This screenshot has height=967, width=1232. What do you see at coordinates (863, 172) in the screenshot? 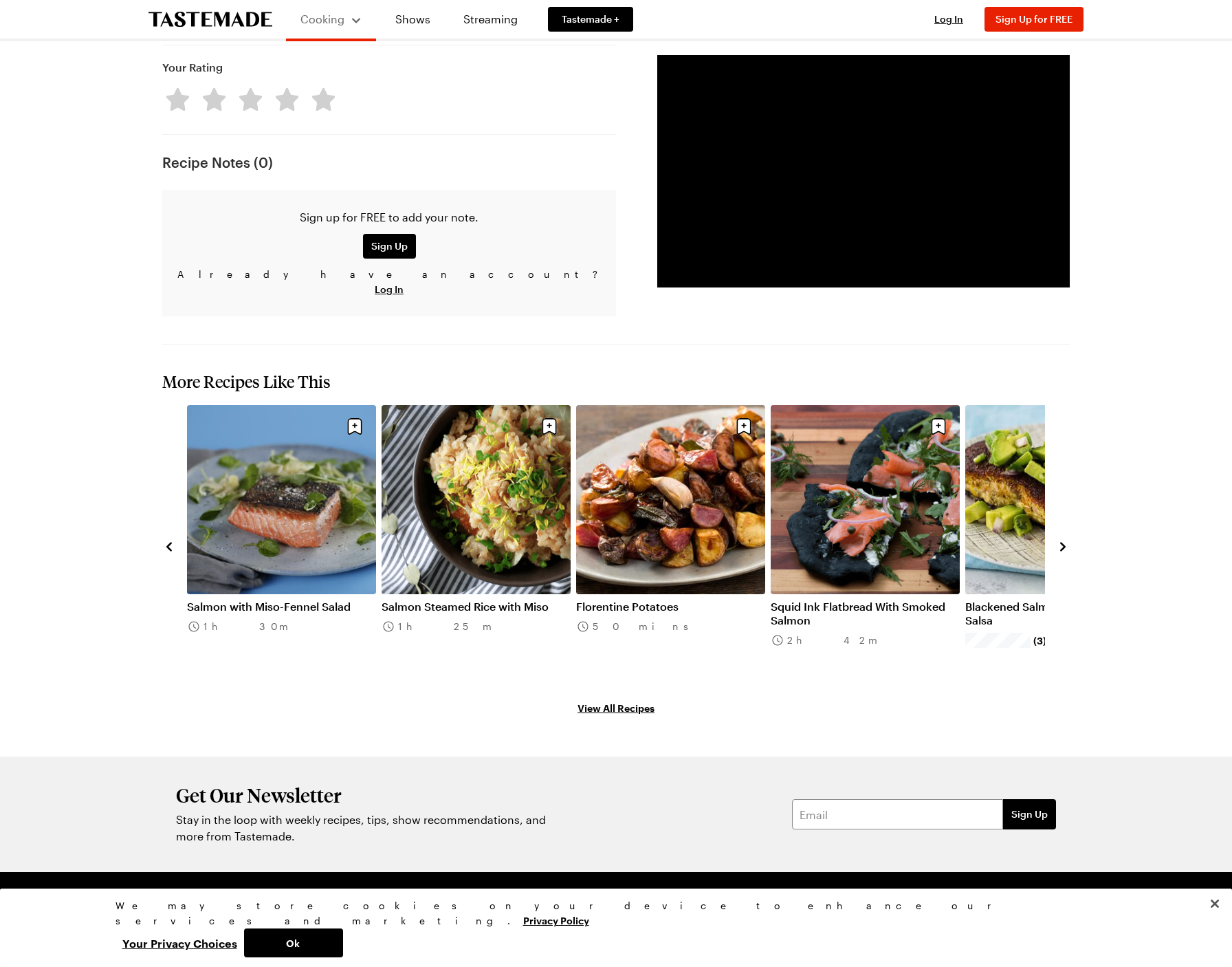
I see `div: Video Player` at bounding box center [863, 172].